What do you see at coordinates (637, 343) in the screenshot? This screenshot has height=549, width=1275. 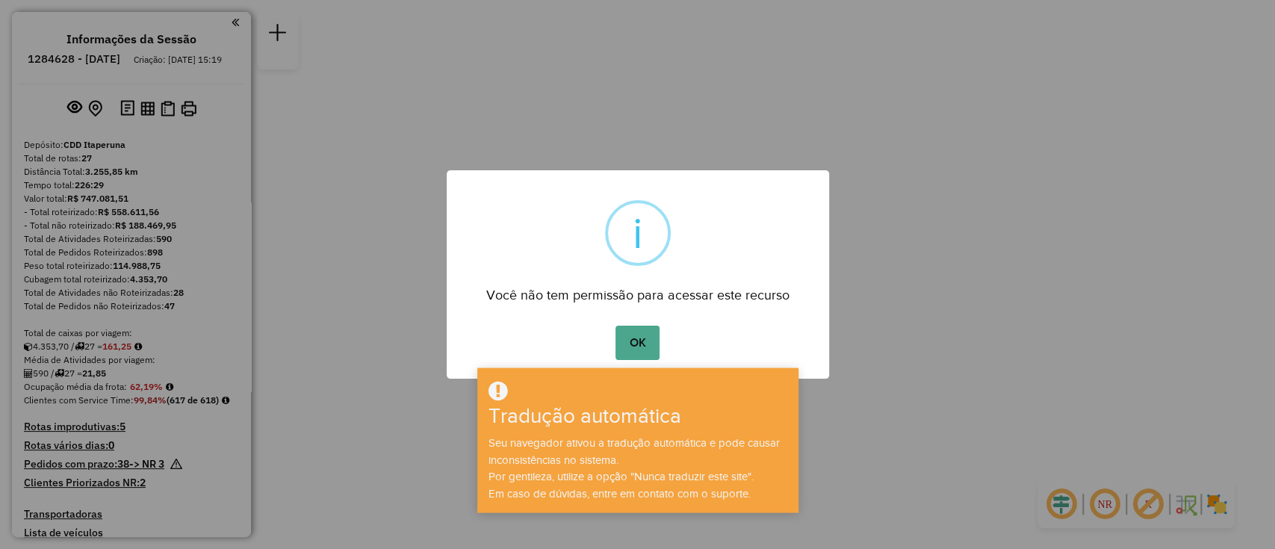 I see `button: OK` at bounding box center [637, 343].